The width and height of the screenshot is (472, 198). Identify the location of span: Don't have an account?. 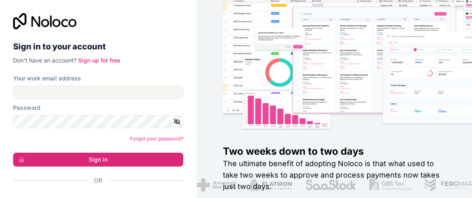
(45, 60).